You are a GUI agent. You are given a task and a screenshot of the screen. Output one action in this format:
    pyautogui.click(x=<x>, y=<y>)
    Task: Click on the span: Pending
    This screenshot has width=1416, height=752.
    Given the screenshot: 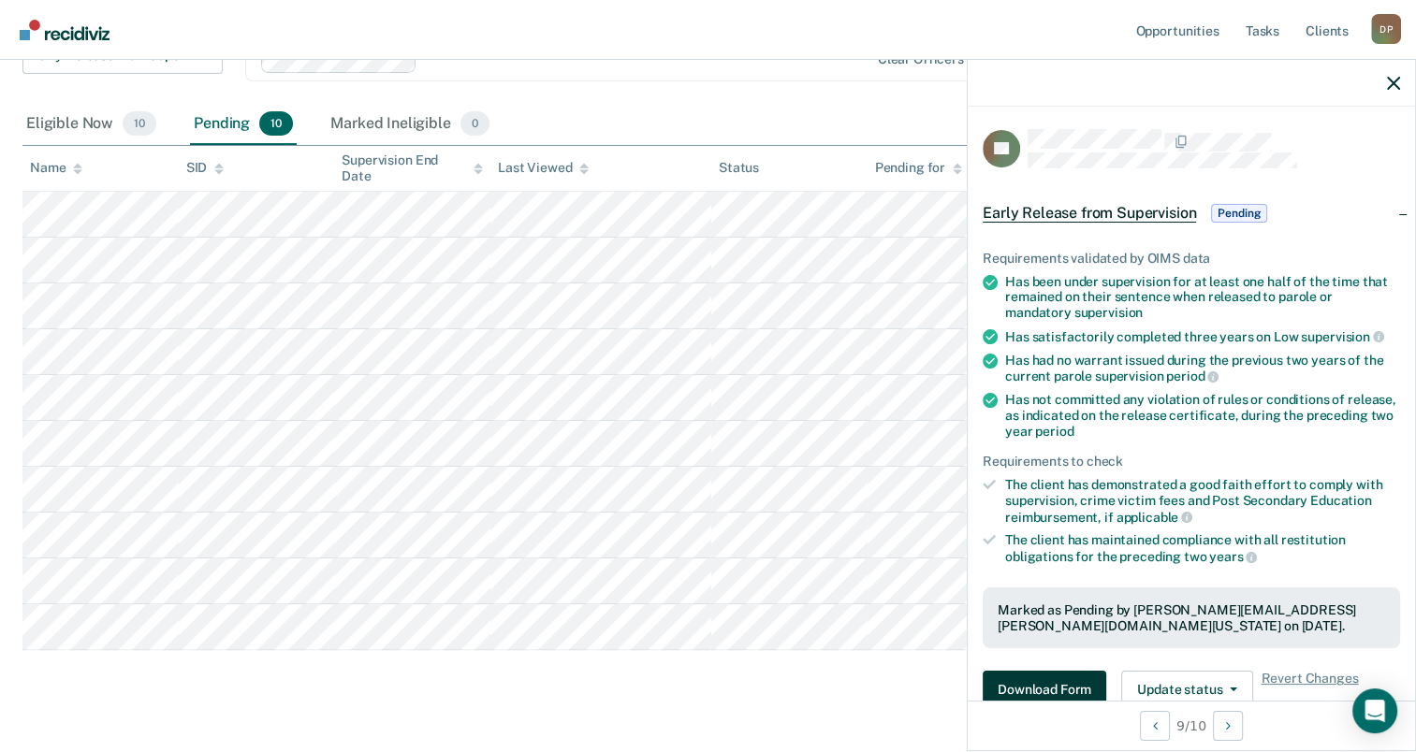 What is the action you would take?
    pyautogui.click(x=1239, y=213)
    